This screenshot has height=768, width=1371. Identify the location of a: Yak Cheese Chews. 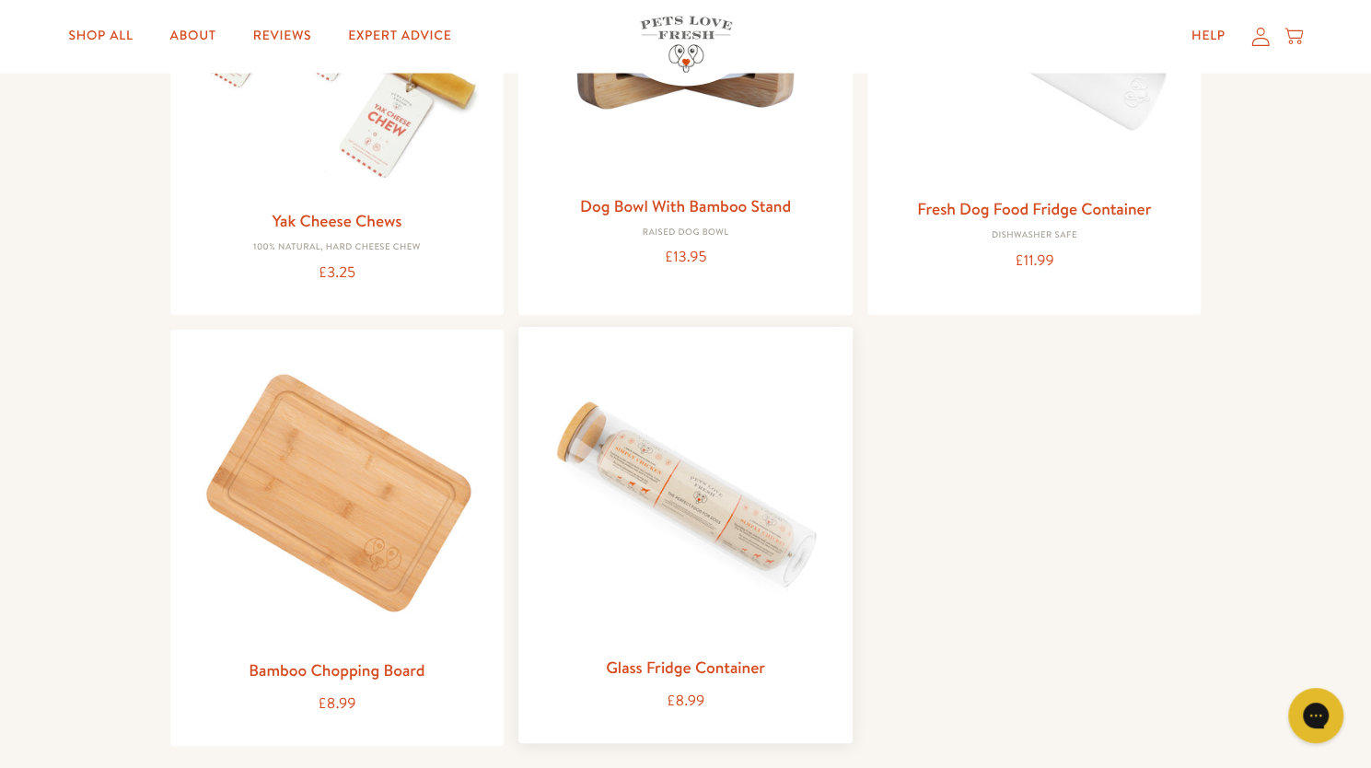
(336, 220).